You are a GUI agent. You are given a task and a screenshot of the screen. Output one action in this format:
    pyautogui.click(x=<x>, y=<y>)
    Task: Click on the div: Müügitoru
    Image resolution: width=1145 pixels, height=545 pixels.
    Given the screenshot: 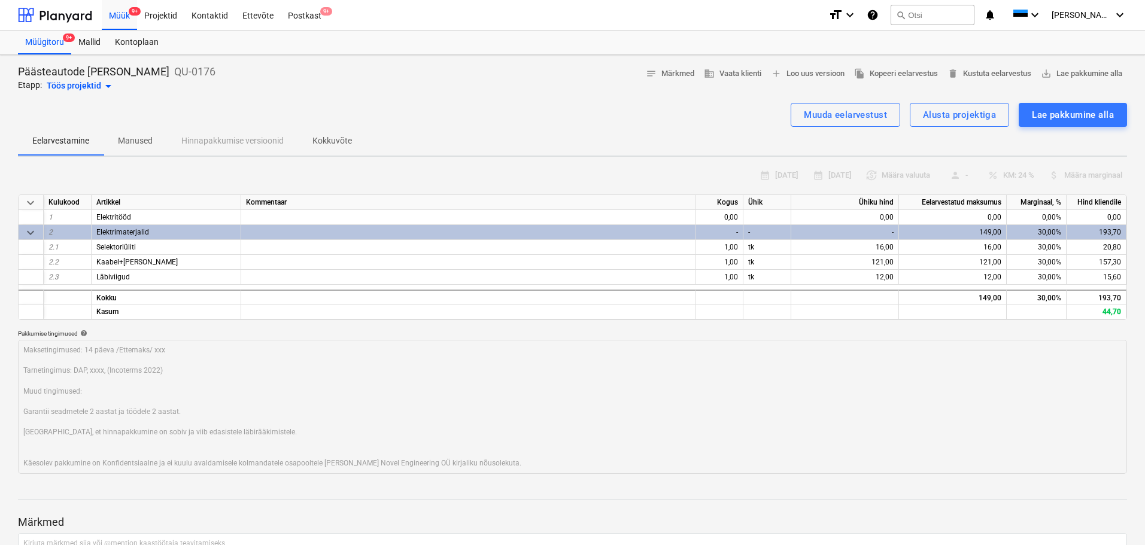 What is the action you would take?
    pyautogui.click(x=44, y=43)
    